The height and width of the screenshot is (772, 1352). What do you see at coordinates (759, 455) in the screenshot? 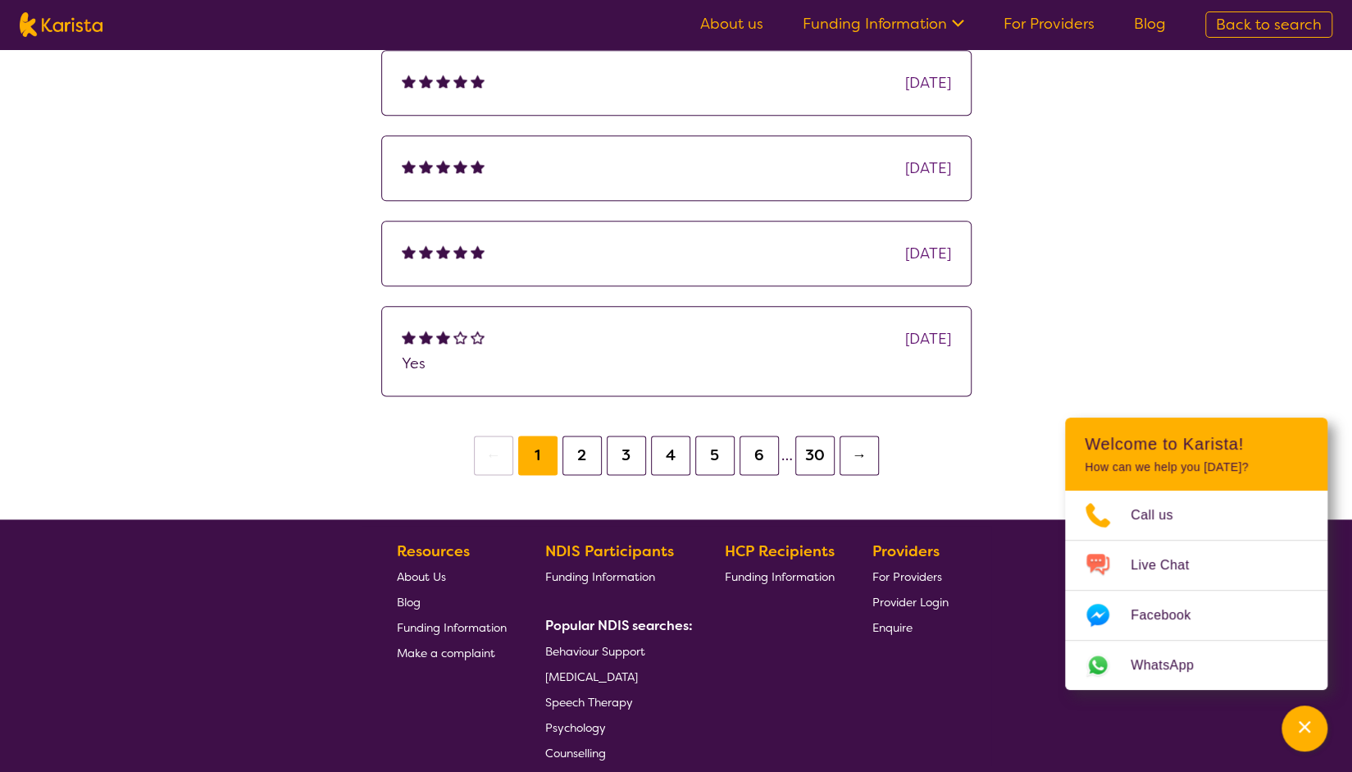
I see `button: 6` at bounding box center [759, 455].